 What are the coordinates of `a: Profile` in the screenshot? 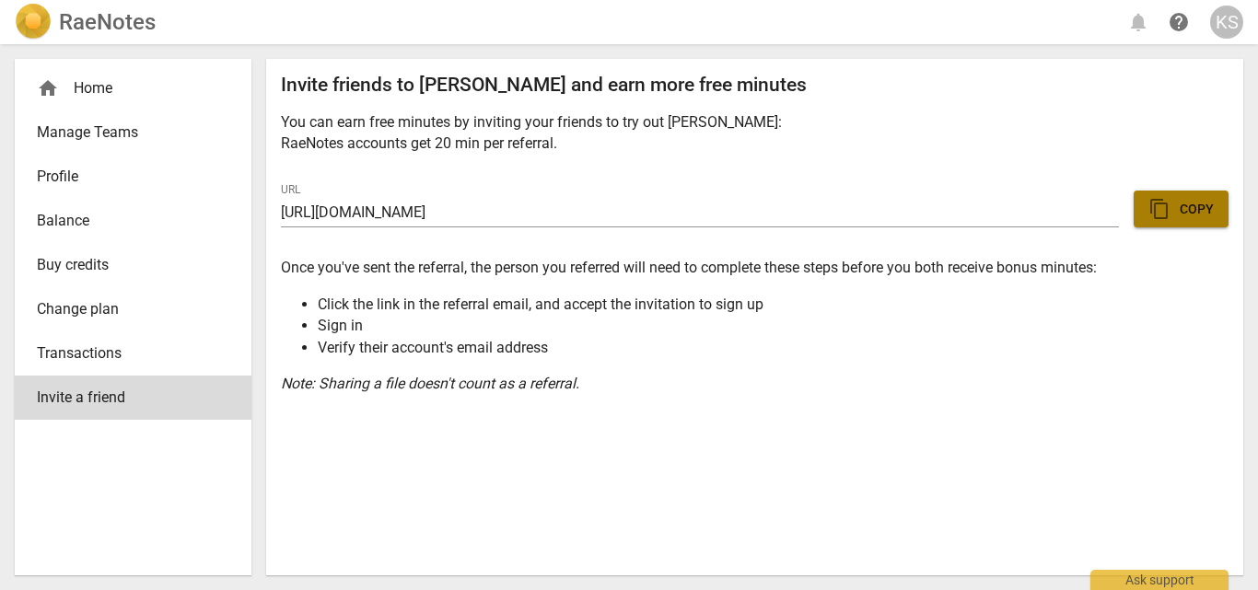 It's located at (133, 177).